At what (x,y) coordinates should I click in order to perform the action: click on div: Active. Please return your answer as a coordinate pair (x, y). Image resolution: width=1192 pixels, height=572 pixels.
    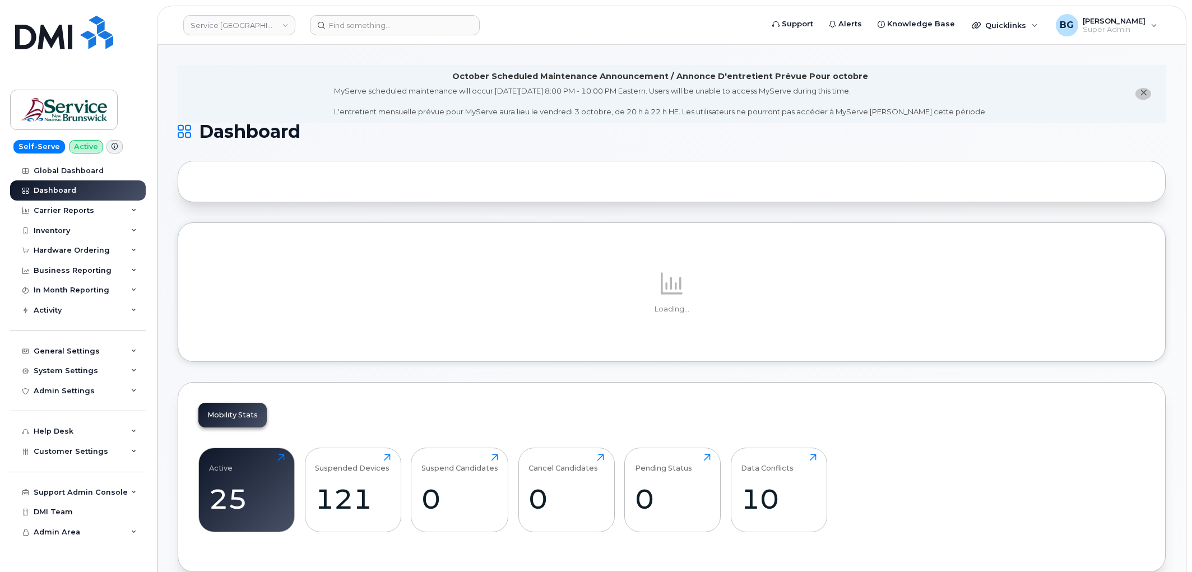
    Looking at the image, I should click on (221, 463).